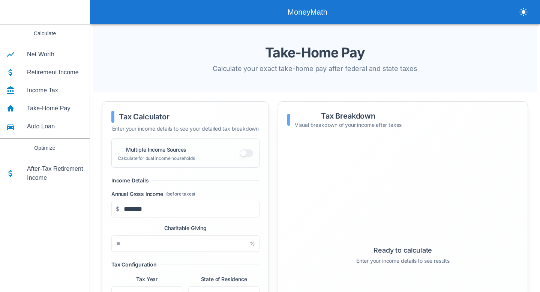  I want to click on span: Retirement Income, so click(55, 72).